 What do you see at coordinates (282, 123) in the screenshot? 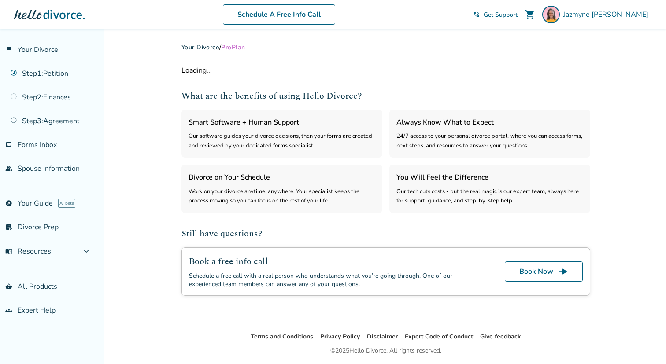
I see `h3: Smart Software + Human Support` at bounding box center [282, 123].